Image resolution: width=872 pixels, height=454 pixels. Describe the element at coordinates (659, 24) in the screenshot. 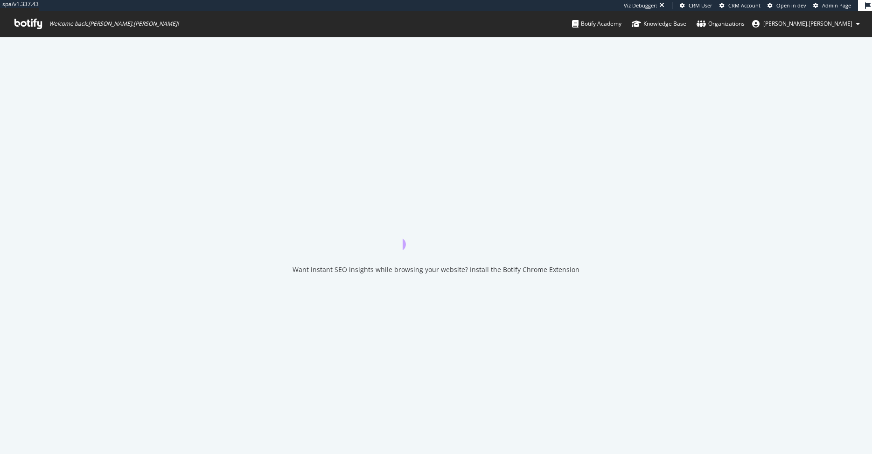

I see `div: Knowledge Base` at that location.